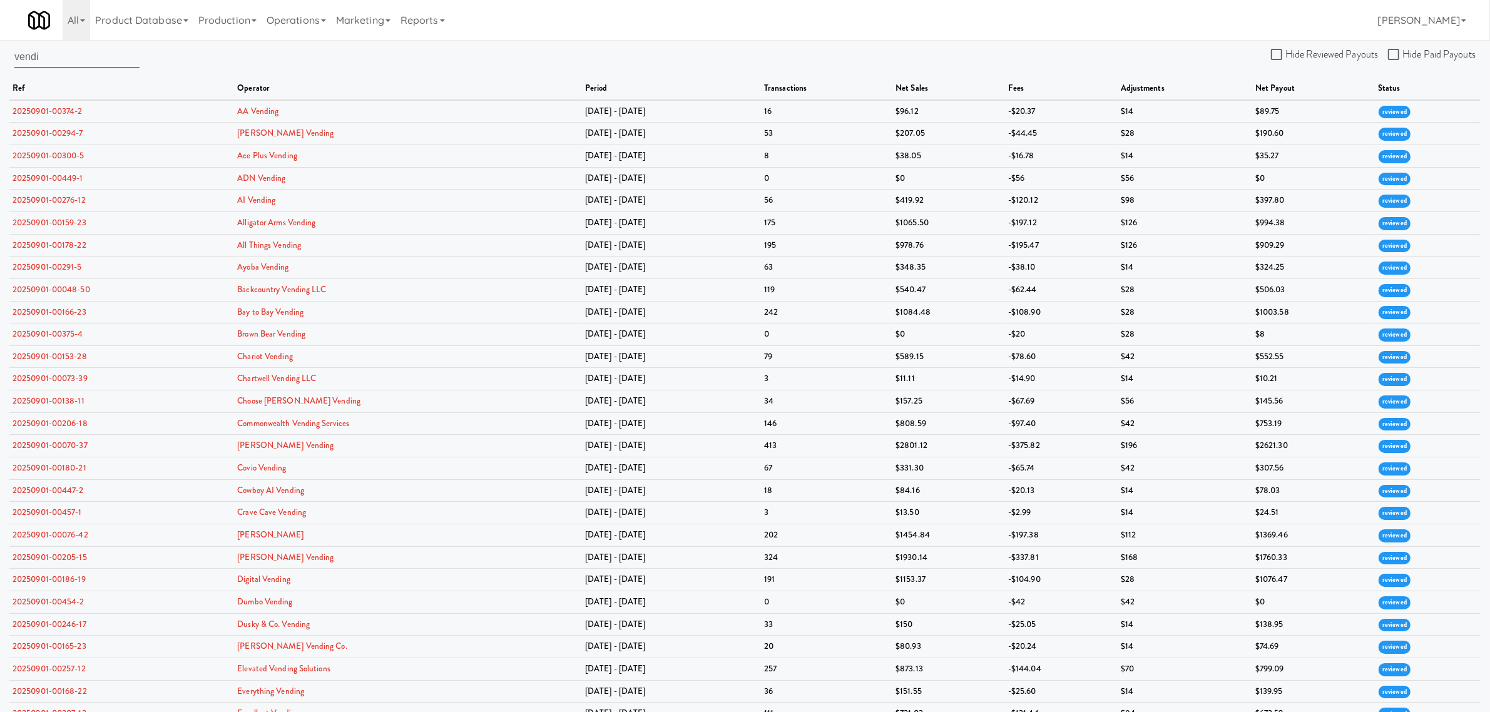  Describe the element at coordinates (1062, 446) in the screenshot. I see `td: -$375.82` at that location.